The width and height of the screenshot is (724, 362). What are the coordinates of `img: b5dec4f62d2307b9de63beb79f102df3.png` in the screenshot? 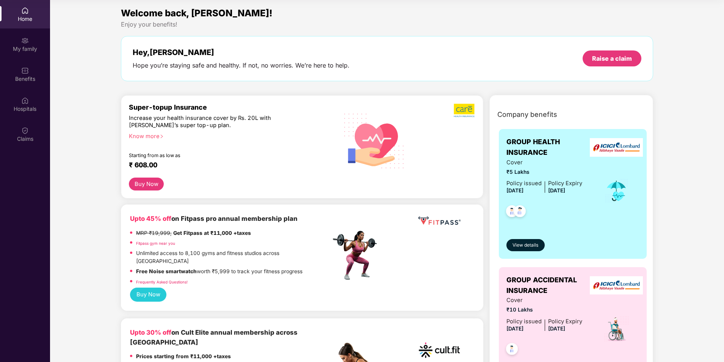 It's located at (464, 110).